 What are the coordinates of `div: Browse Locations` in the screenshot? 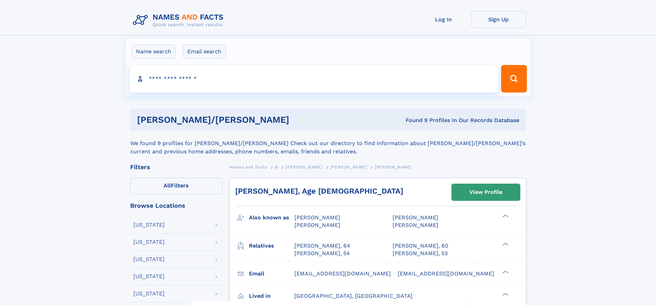 It's located at (176, 206).